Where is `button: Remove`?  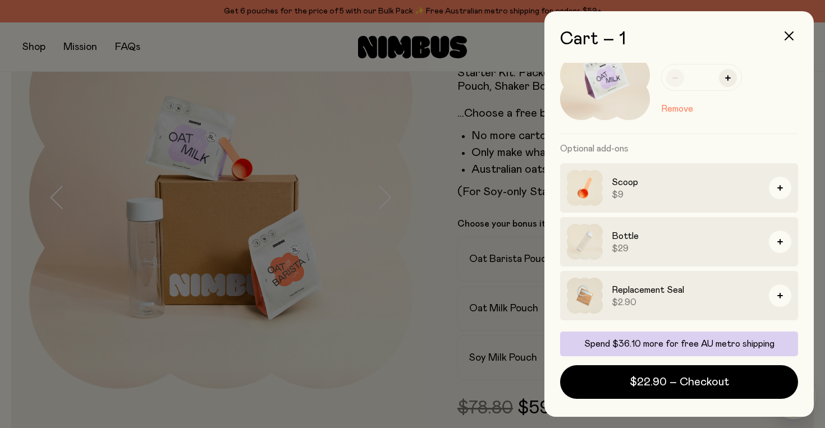 button: Remove is located at coordinates (677, 109).